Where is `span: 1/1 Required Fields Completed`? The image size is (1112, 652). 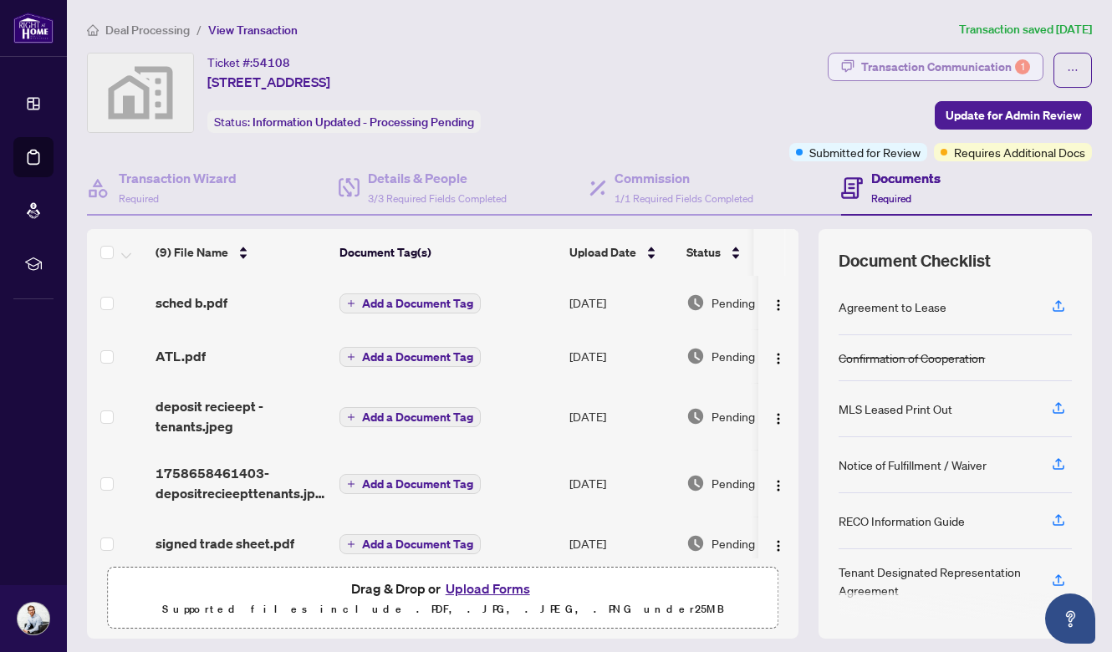
span: 1/1 Required Fields Completed is located at coordinates (684, 198).